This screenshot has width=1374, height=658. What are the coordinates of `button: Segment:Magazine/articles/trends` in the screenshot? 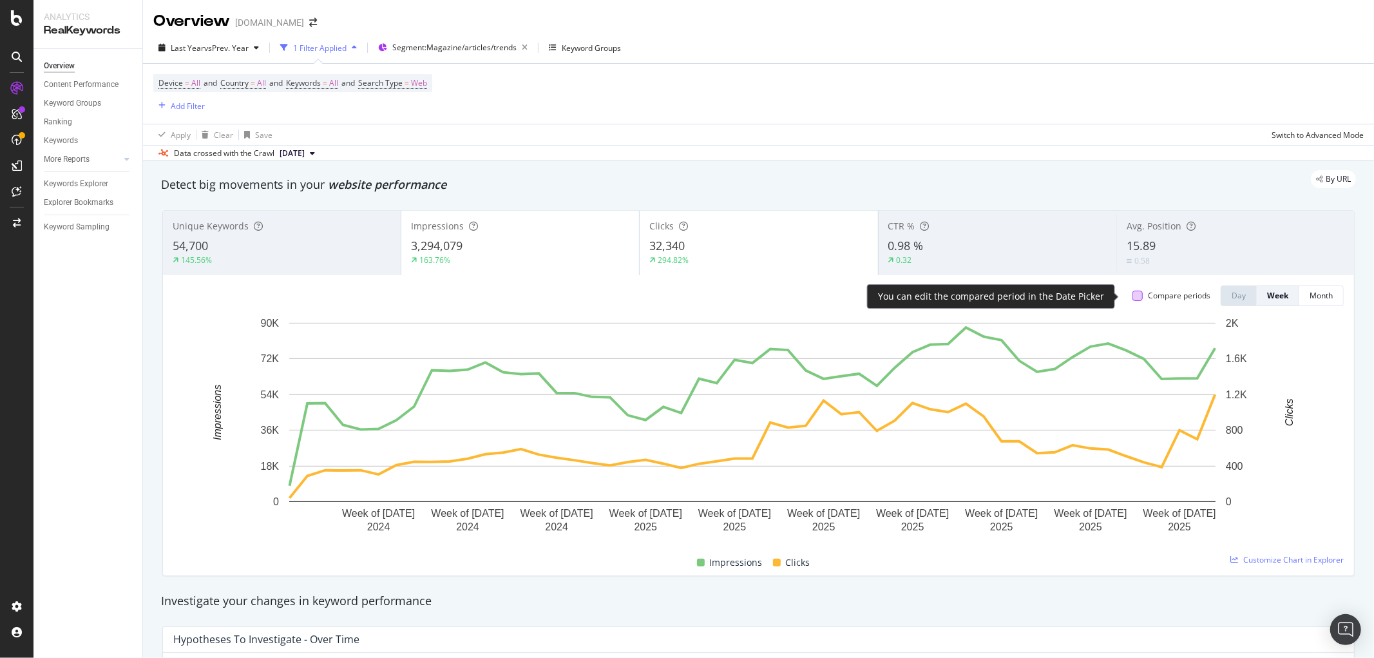 It's located at (453, 48).